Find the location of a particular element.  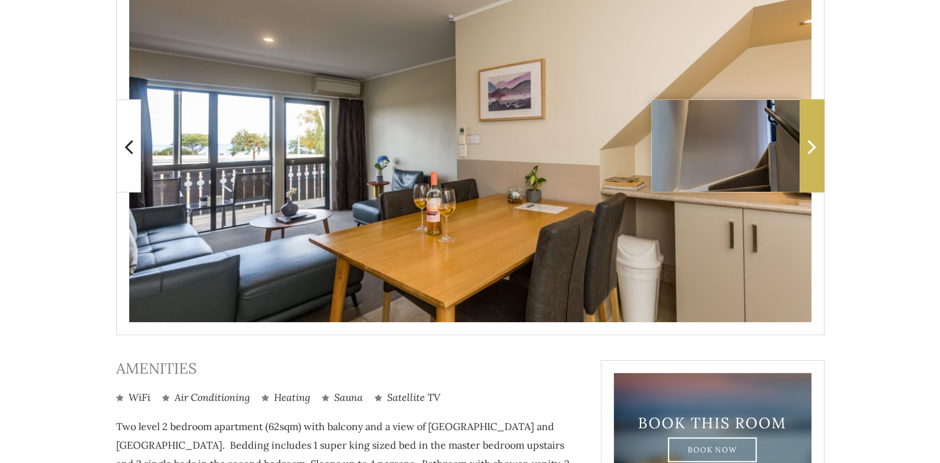

h3: Book This Room is located at coordinates (712, 423).